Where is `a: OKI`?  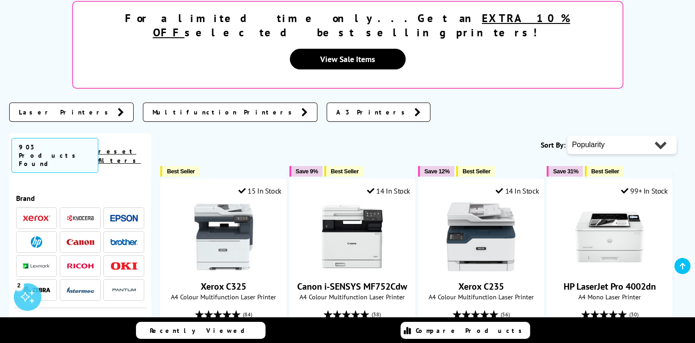
a: OKI is located at coordinates (124, 266).